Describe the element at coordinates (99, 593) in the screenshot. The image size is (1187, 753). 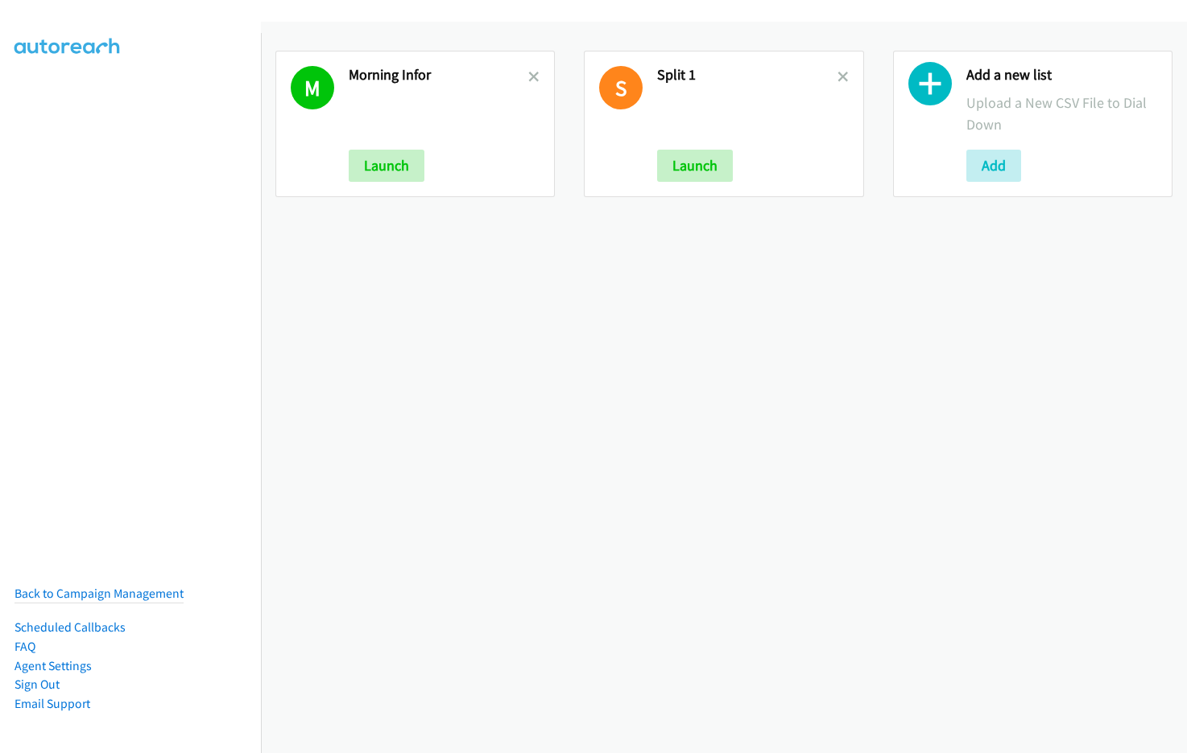
I see `a: Back to Campaign Management` at that location.